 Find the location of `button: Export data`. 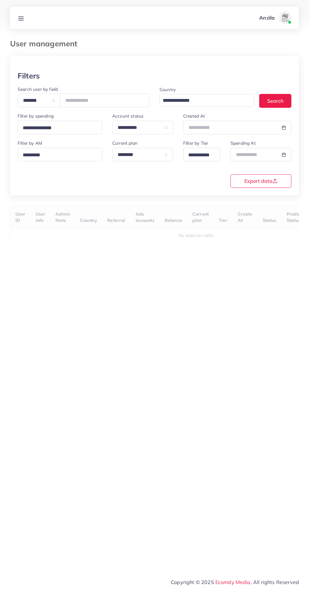

button: Export data is located at coordinates (261, 181).